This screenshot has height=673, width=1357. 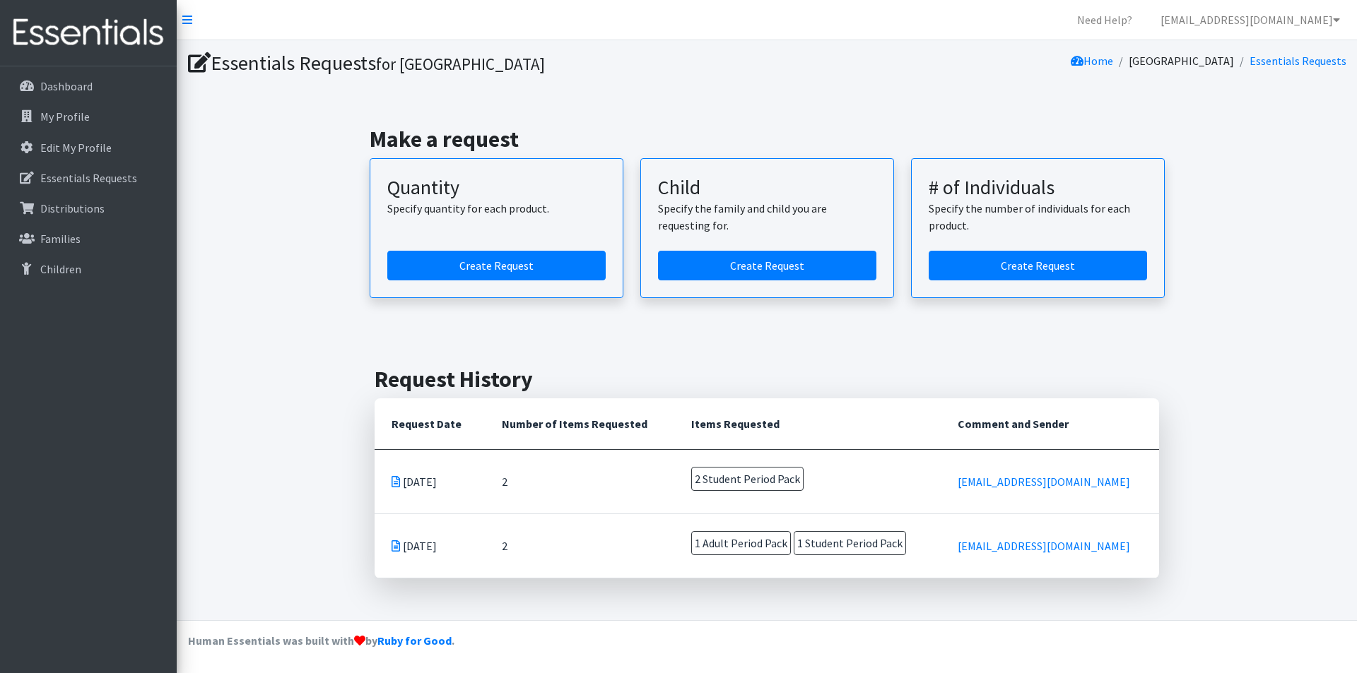 I want to click on p: Edit My Profile, so click(x=76, y=148).